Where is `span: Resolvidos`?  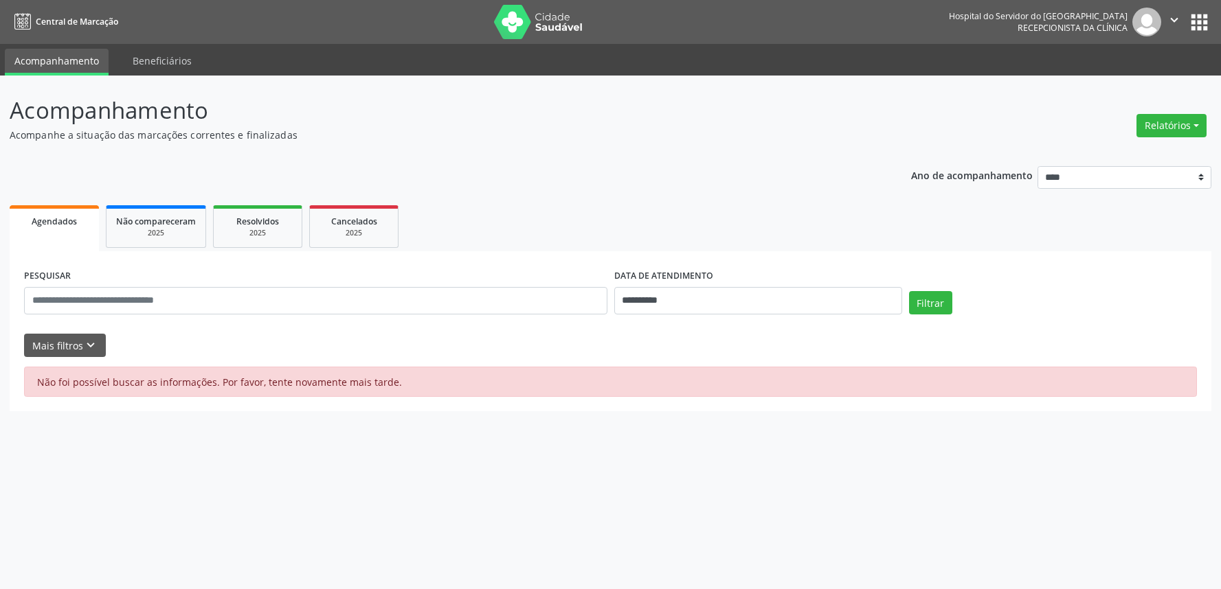 span: Resolvidos is located at coordinates (258, 221).